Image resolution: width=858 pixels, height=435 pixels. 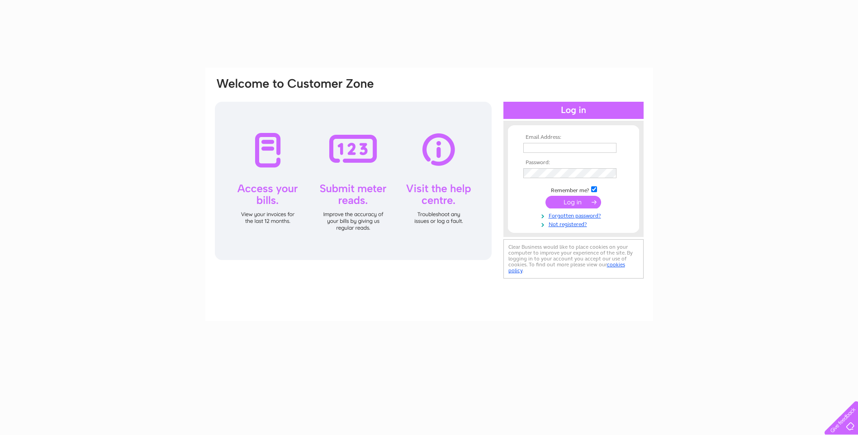 What do you see at coordinates (575, 215) in the screenshot?
I see `a: Forgotten password?` at bounding box center [575, 215].